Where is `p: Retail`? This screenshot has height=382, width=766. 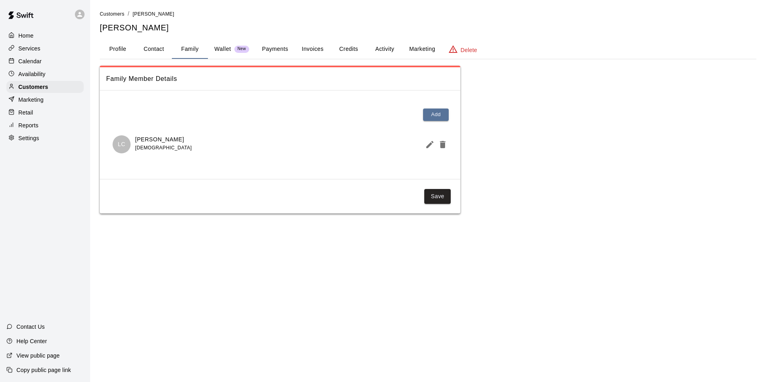 p: Retail is located at coordinates (26, 113).